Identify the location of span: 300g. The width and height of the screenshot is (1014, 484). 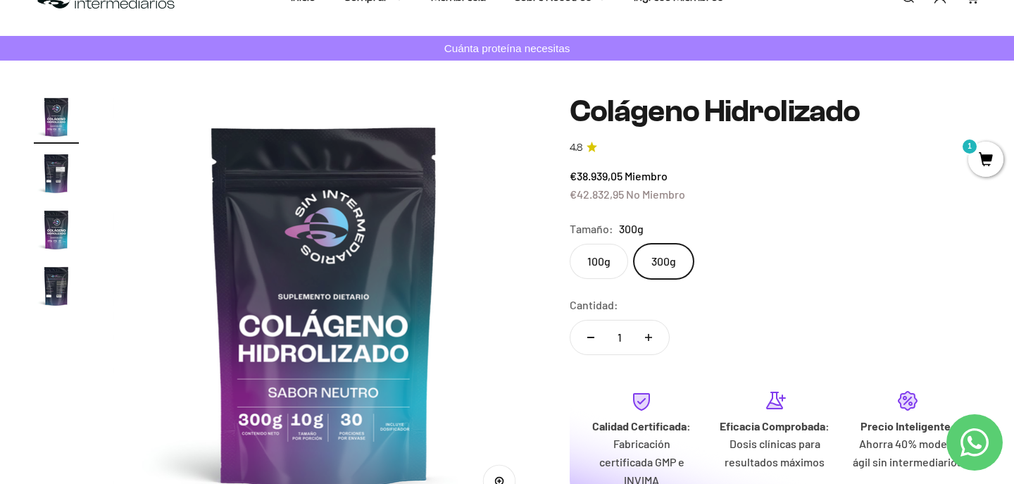
(631, 229).